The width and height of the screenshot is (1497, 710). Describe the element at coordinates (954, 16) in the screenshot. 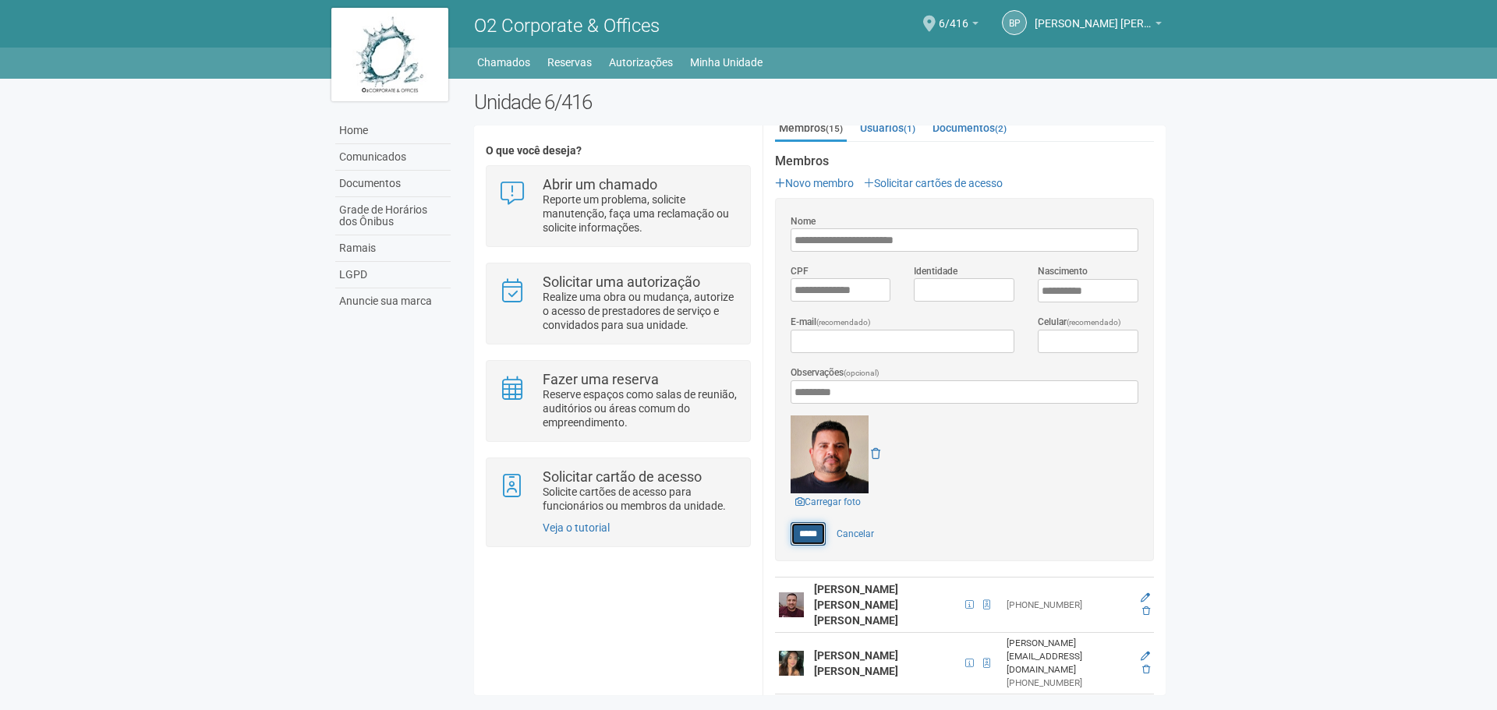

I see `span: 6/416` at that location.